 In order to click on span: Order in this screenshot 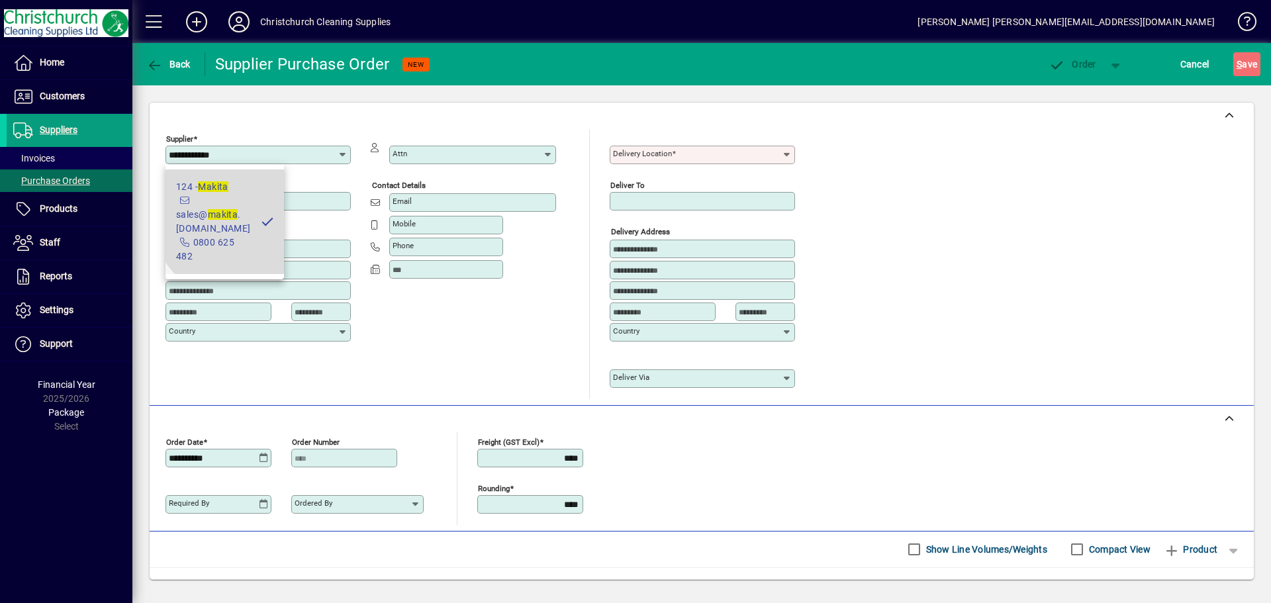, I will do `click(1073, 64)`.